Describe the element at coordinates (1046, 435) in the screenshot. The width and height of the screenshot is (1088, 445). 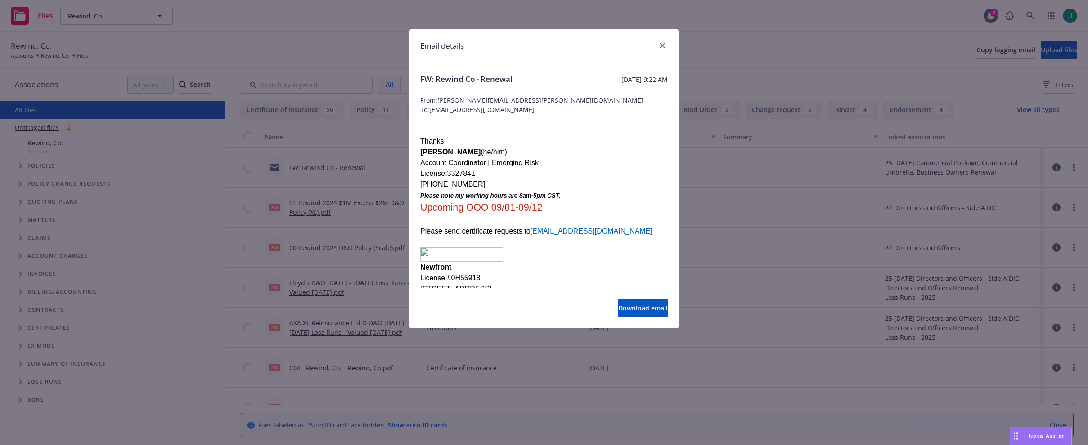
I see `span: Nova Assist` at that location.